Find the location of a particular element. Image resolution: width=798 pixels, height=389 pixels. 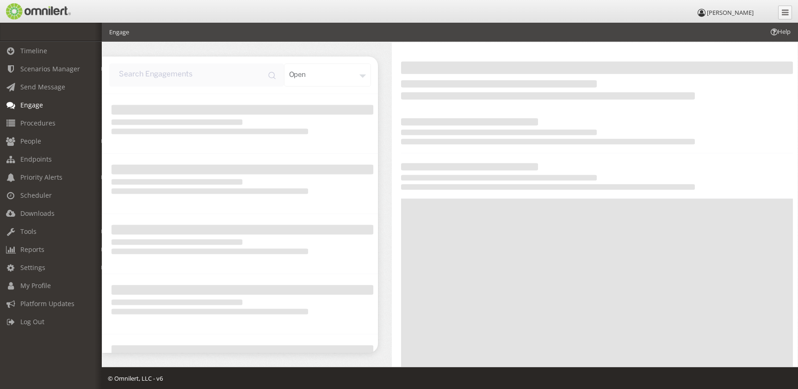

span: Procedures is located at coordinates (38, 123).